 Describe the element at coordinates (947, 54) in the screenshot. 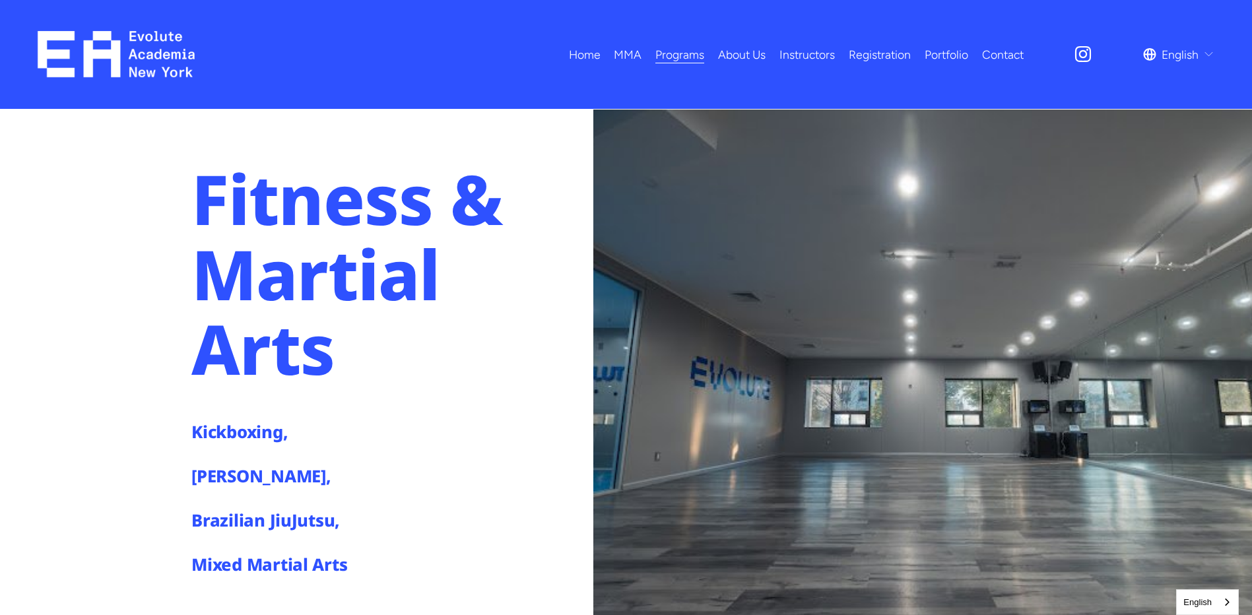

I see `a: Portfolio` at that location.